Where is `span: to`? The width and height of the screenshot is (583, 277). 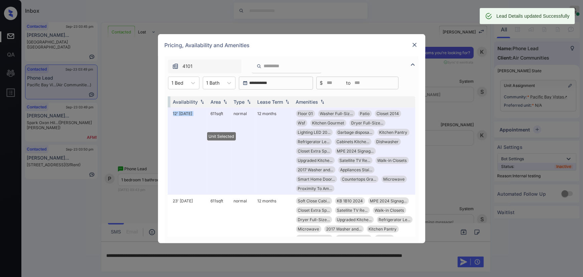
span: to is located at coordinates (349, 83).